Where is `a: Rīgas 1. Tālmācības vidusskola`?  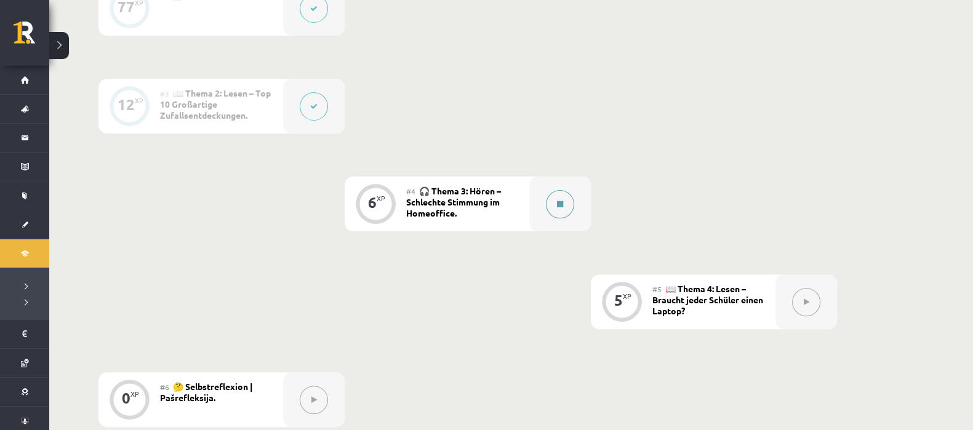
a: Rīgas 1. Tālmācības vidusskola is located at coordinates (31, 37).